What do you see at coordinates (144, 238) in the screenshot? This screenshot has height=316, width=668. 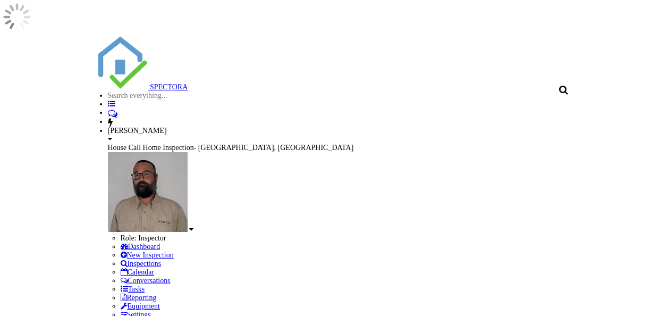 I see `span: Role: Inspector` at bounding box center [144, 238].